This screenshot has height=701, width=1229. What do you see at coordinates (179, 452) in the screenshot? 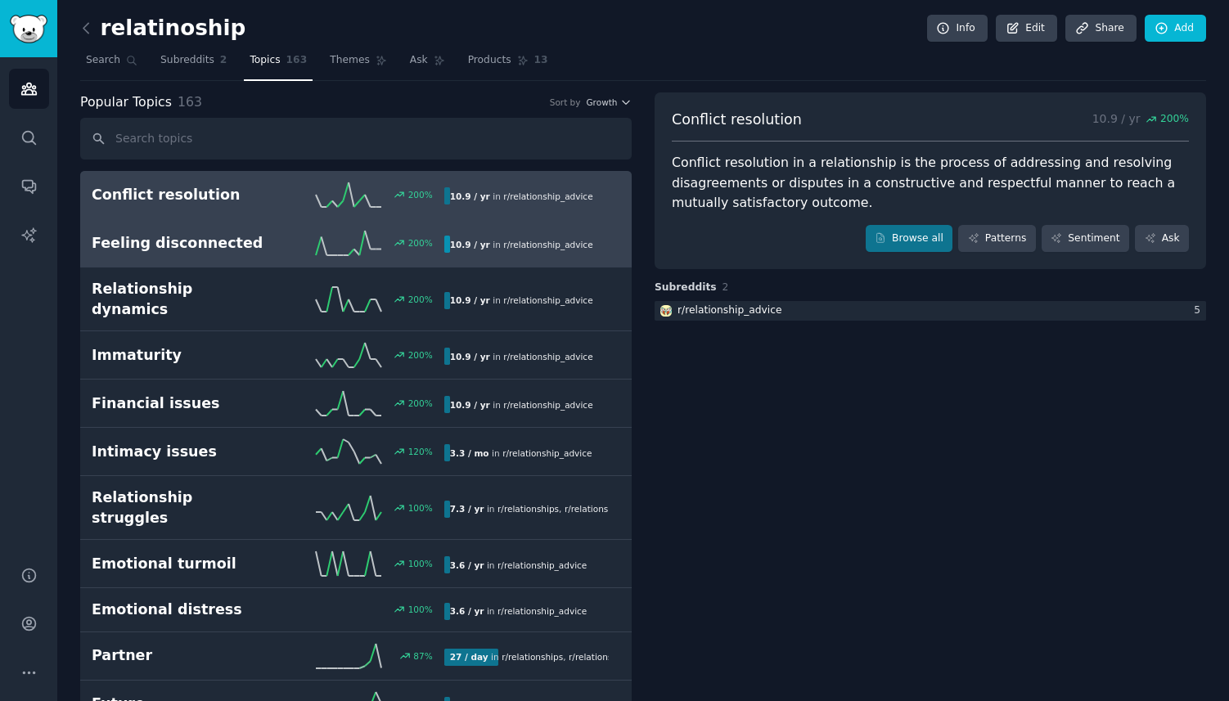
I see `h2: Intimacy issues` at bounding box center [179, 452].